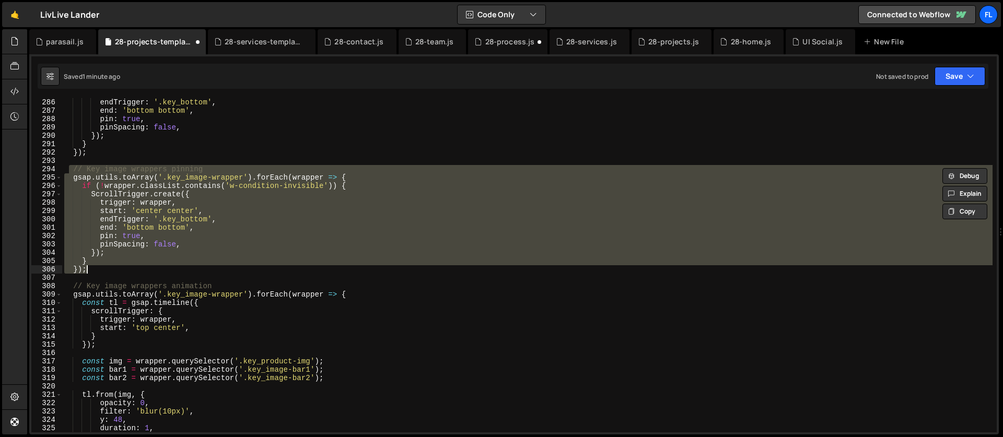 This screenshot has width=1003, height=437. I want to click on a: Connected to Webflow, so click(917, 15).